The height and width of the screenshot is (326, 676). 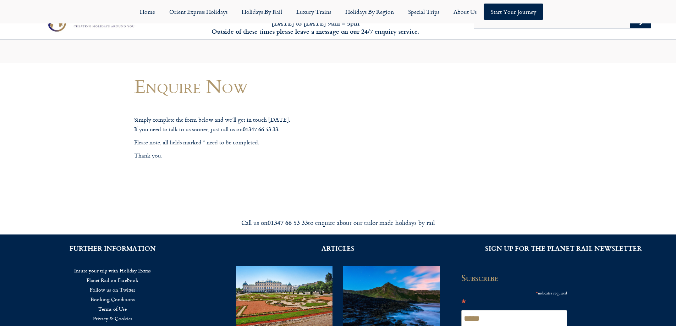 I want to click on a: Privacy & Cookies, so click(x=113, y=318).